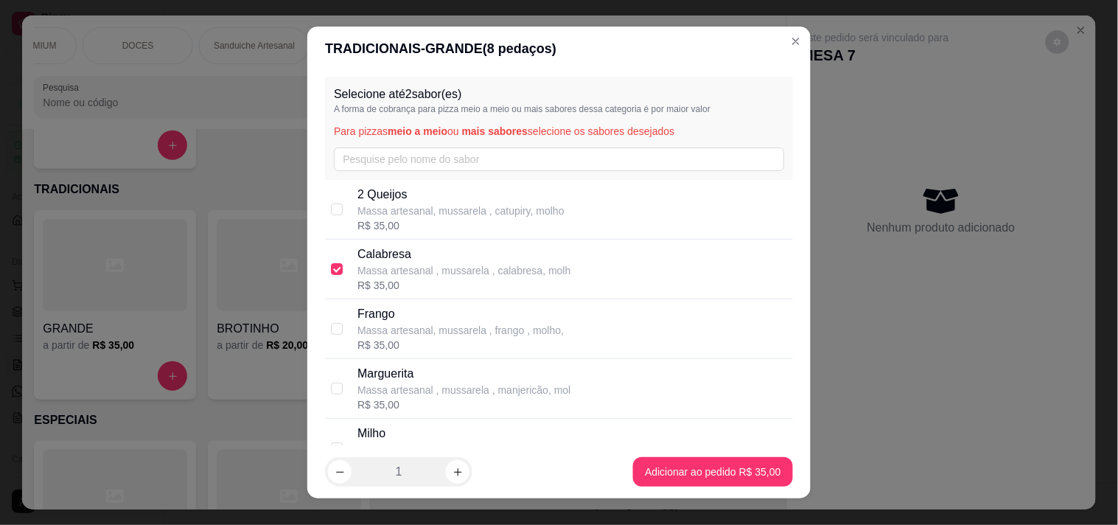  What do you see at coordinates (458, 472) in the screenshot?
I see `button: increase-product-quantity` at bounding box center [458, 472].